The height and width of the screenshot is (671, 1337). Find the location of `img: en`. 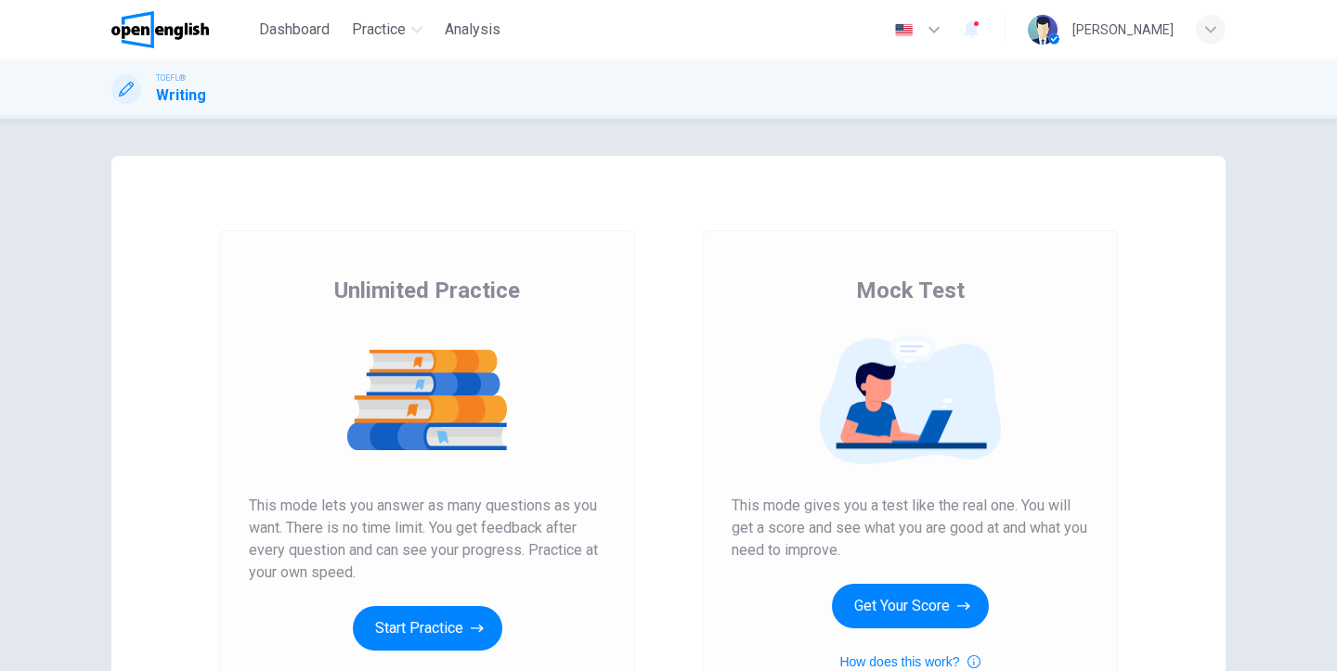

img: en is located at coordinates (903, 30).